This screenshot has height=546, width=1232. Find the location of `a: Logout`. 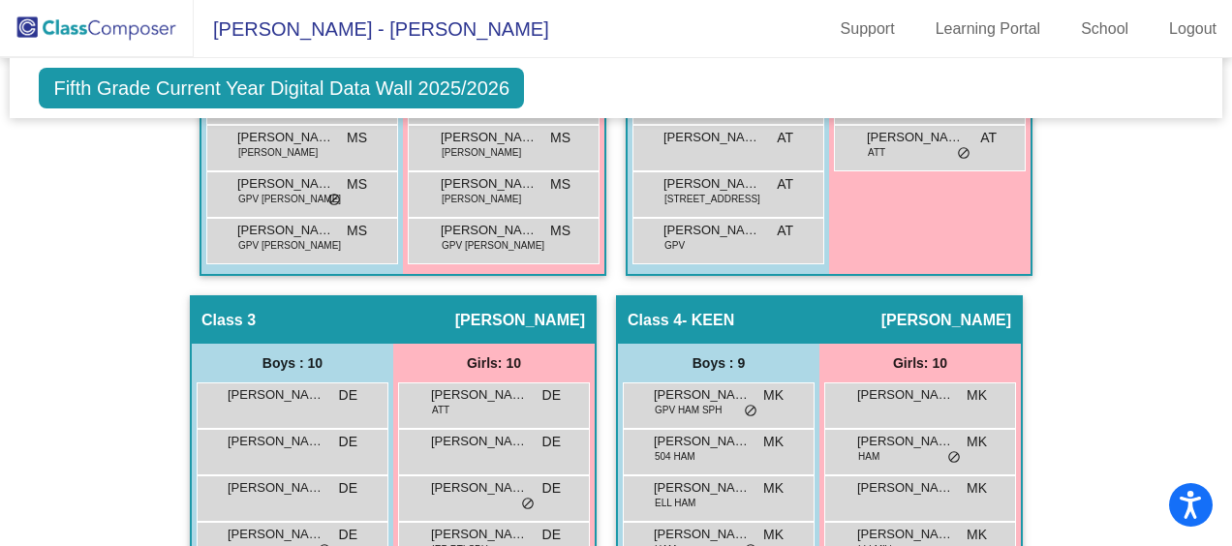

a: Logout is located at coordinates (1192, 29).